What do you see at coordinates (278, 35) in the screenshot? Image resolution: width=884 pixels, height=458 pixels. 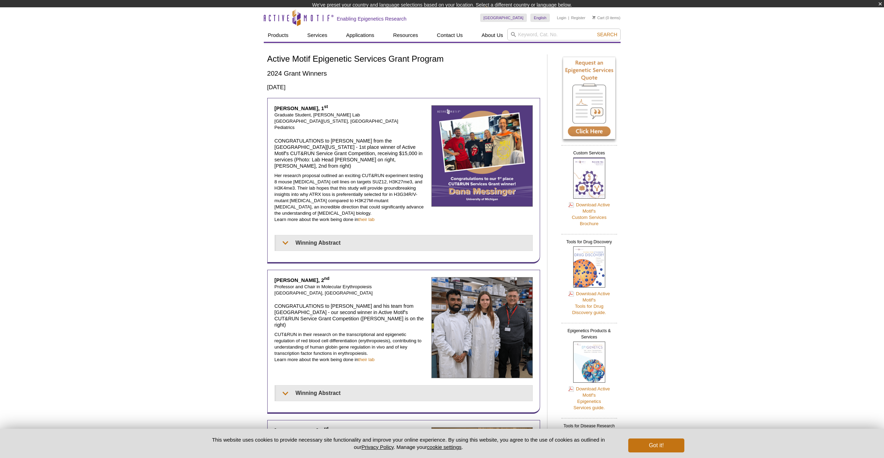 I see `a: Products` at bounding box center [278, 35].